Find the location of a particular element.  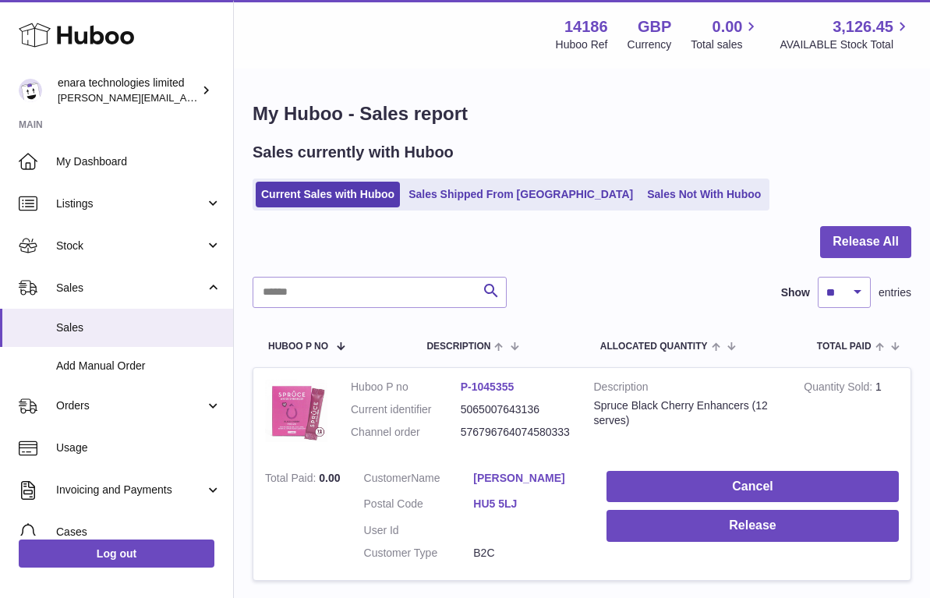

label: Show is located at coordinates (795, 292).